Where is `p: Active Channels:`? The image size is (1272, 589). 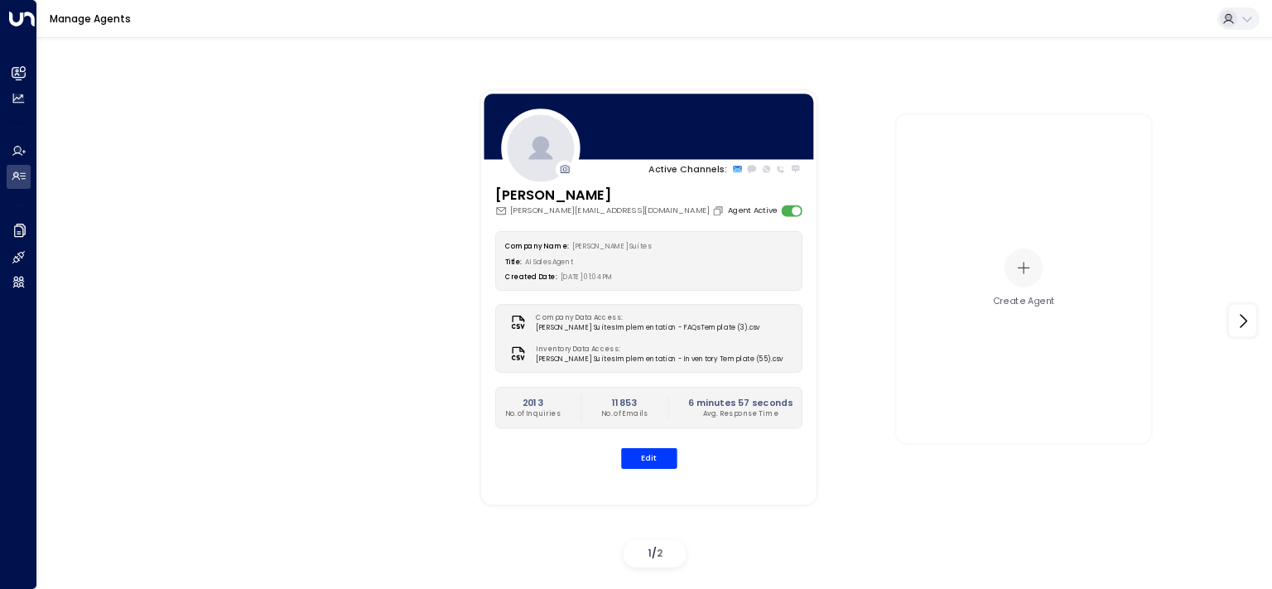 p: Active Channels: is located at coordinates (688, 169).